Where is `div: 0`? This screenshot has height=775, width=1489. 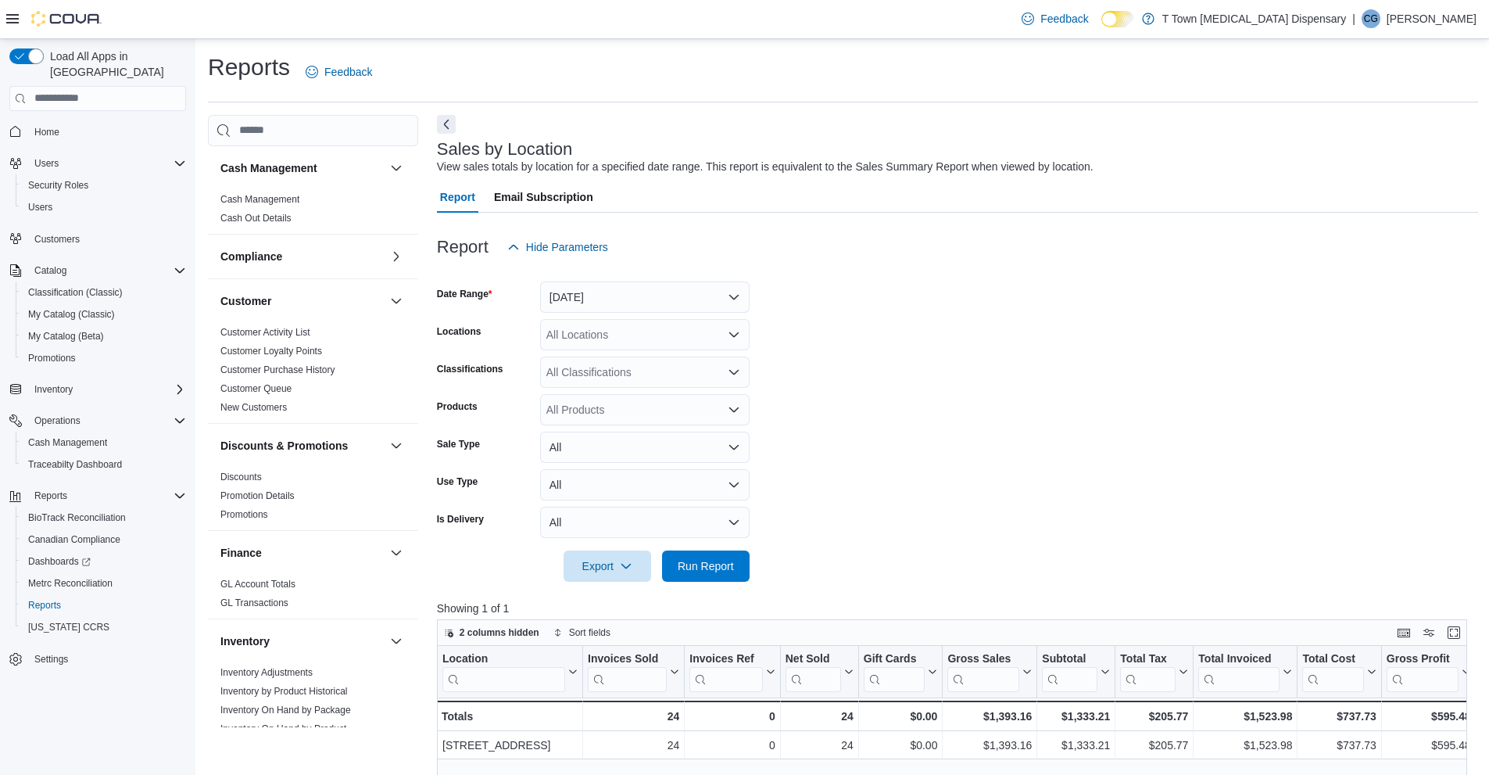 div: 0 is located at coordinates (732, 745).